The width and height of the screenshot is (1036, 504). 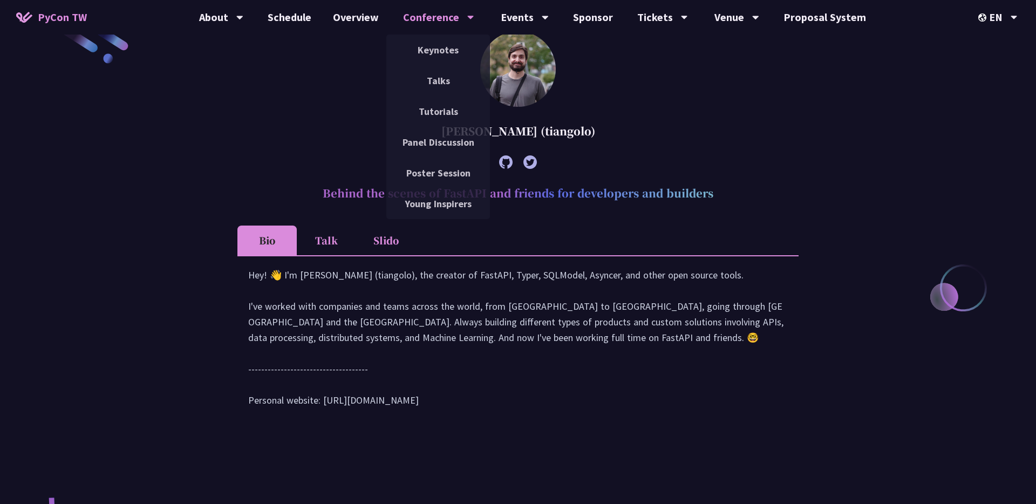 What do you see at coordinates (438, 203) in the screenshot?
I see `a: Young Inspirers` at bounding box center [438, 203].